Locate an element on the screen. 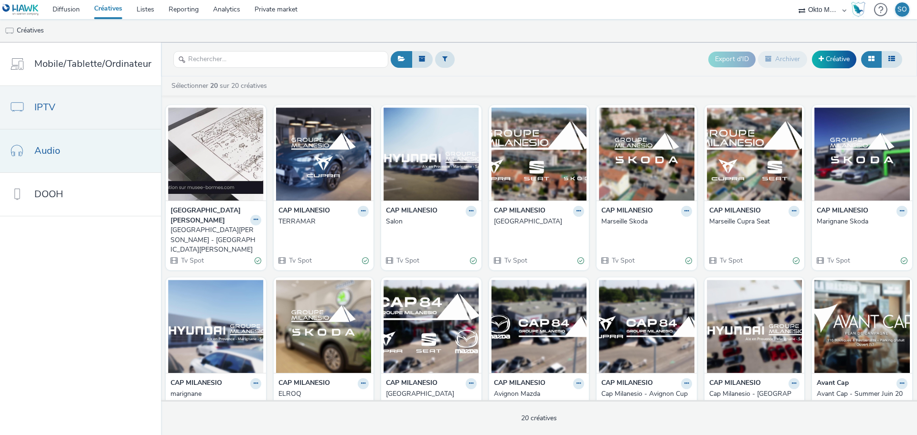 This screenshot has width=917, height=435. div: Hawk Academy is located at coordinates (859, 10).